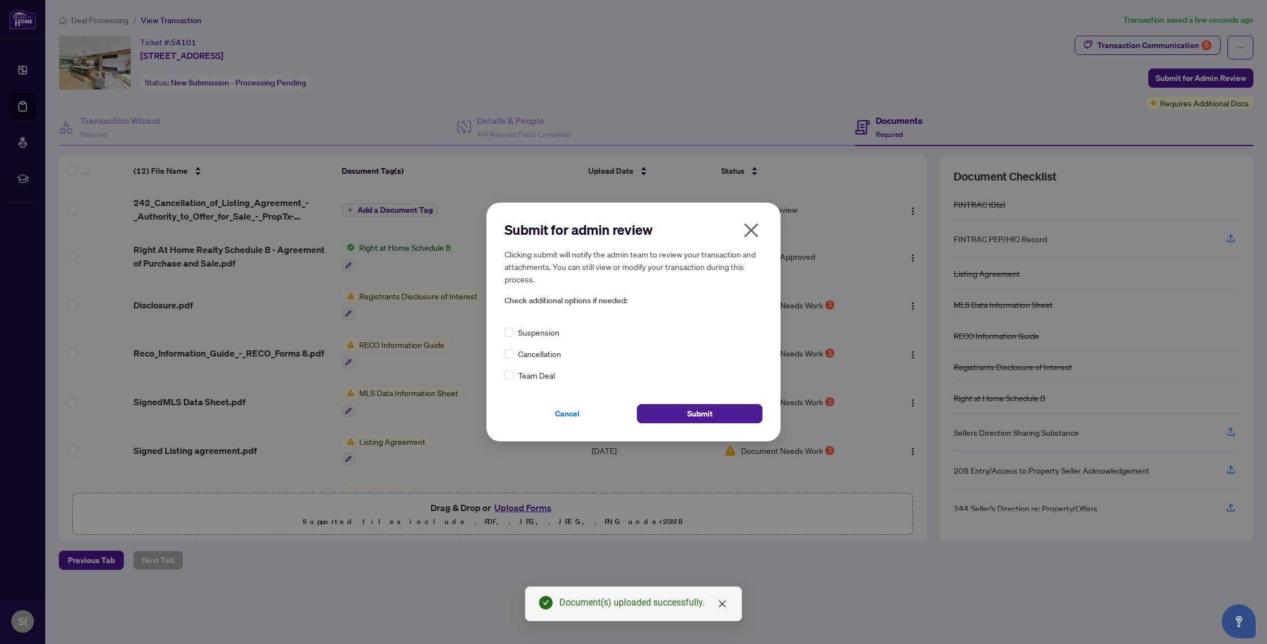  I want to click on button: Cancel, so click(567, 414).